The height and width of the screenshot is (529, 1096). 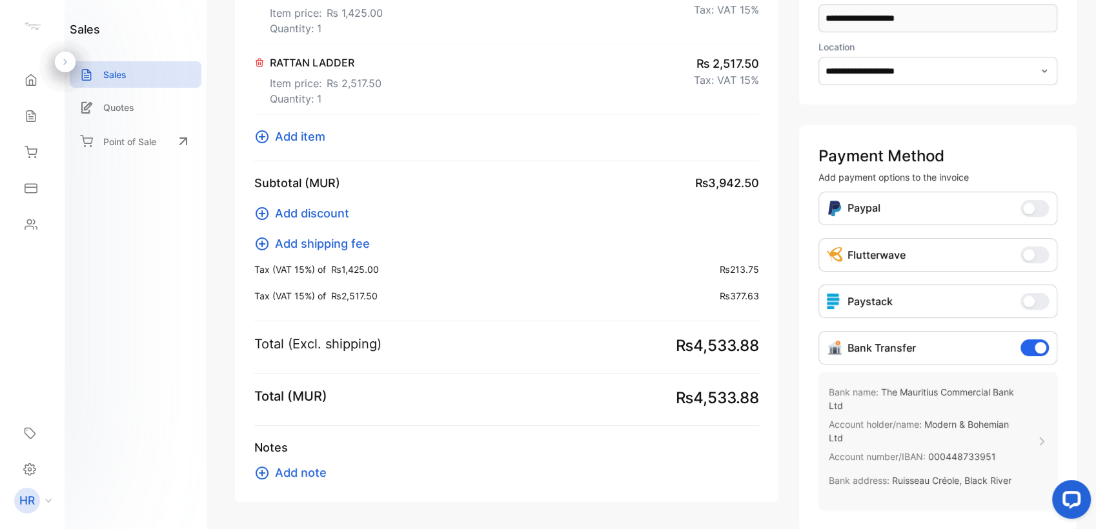 I want to click on button: Open LiveChat chat widget, so click(x=30, y=25).